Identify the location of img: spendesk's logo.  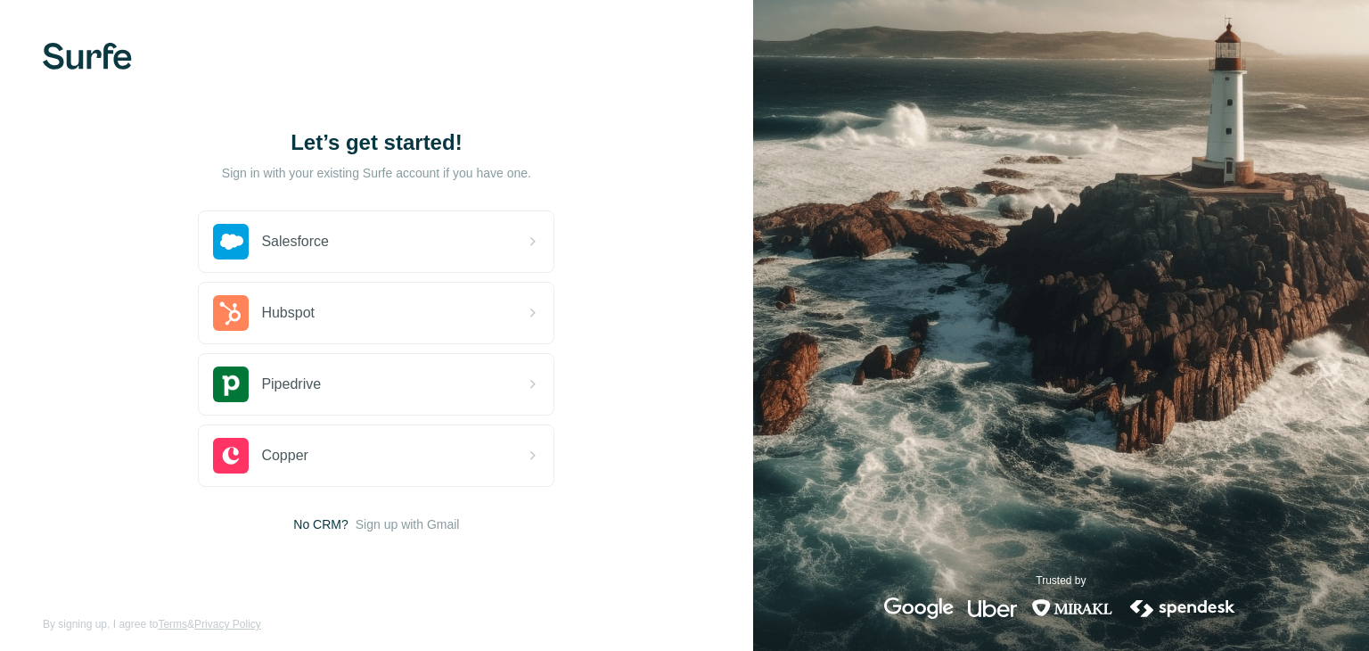
(1183, 608).